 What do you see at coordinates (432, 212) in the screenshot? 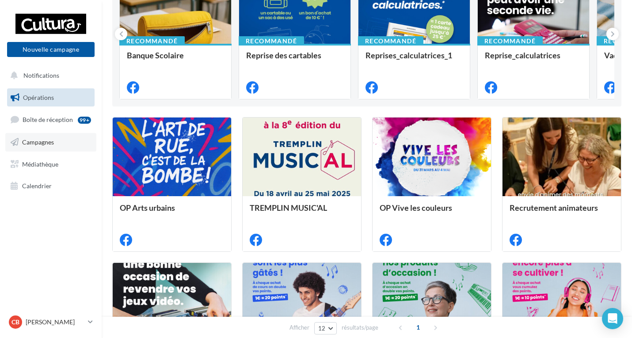
I see `div: OP Vive les couleurs` at bounding box center [432, 212].